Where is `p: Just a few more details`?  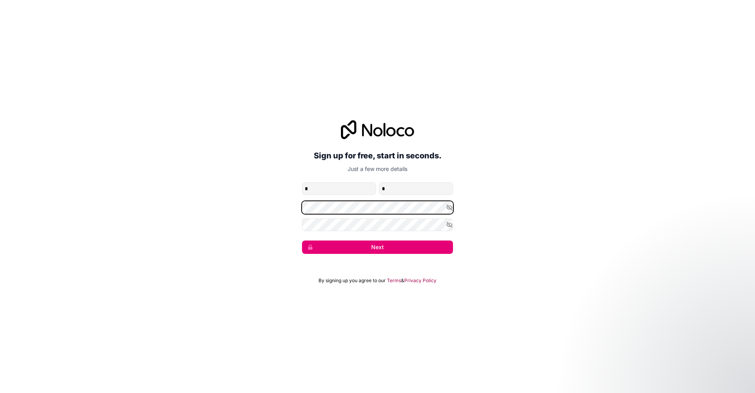 p: Just a few more details is located at coordinates (377, 169).